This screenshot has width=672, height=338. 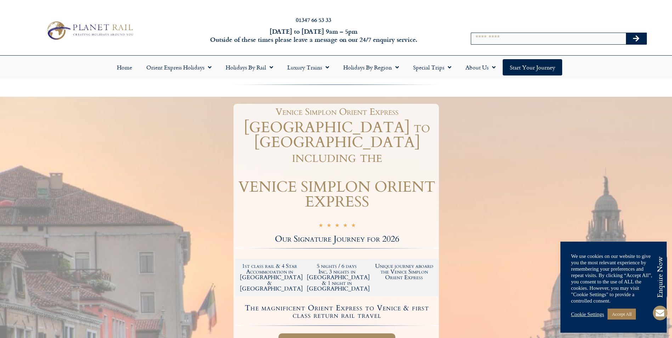 I want to click on div: 5/5, so click(x=337, y=226).